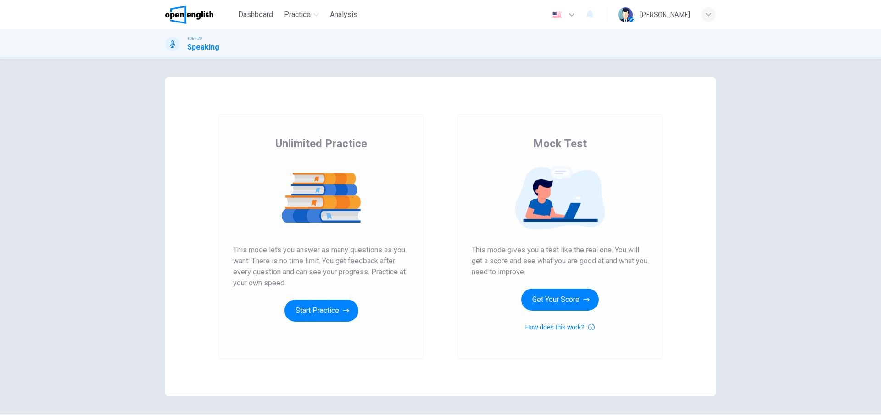 Image resolution: width=881 pixels, height=418 pixels. I want to click on button: Analysis, so click(344, 15).